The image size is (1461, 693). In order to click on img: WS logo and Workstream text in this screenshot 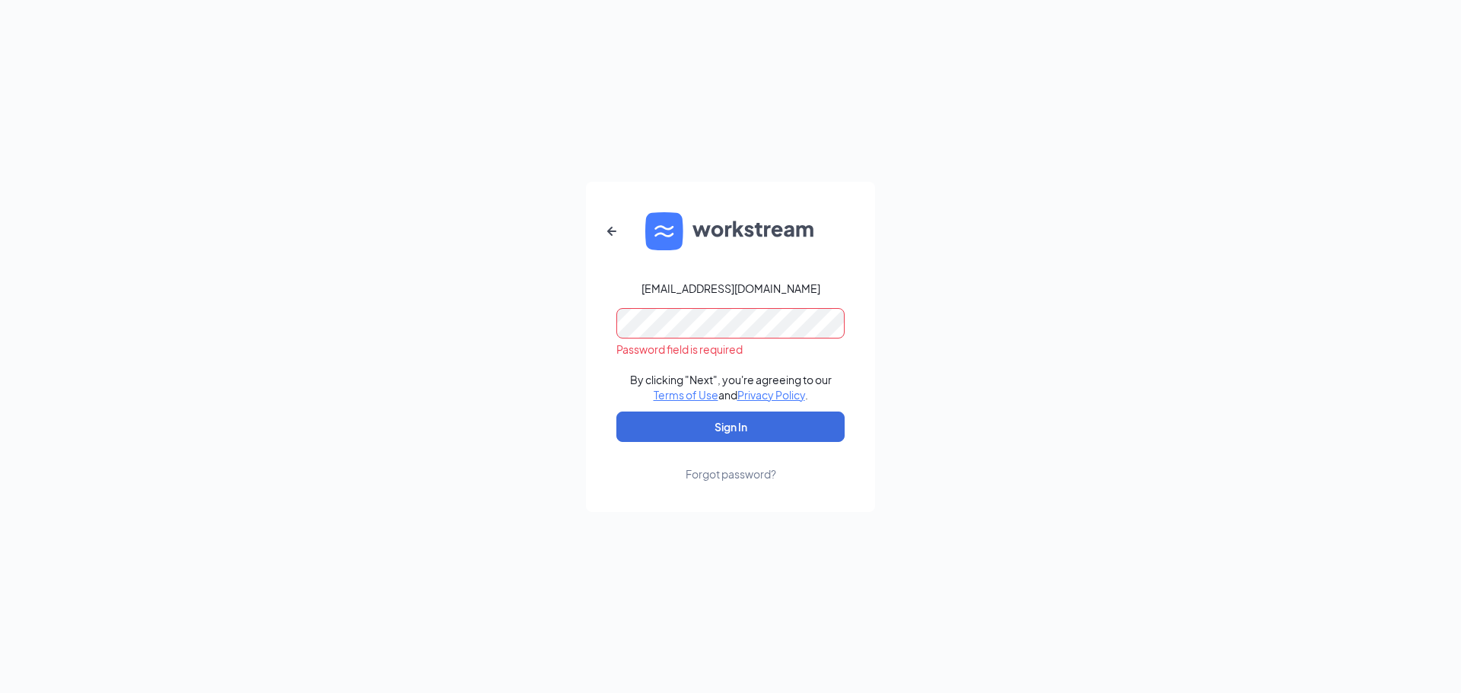, I will do `click(730, 231)`.